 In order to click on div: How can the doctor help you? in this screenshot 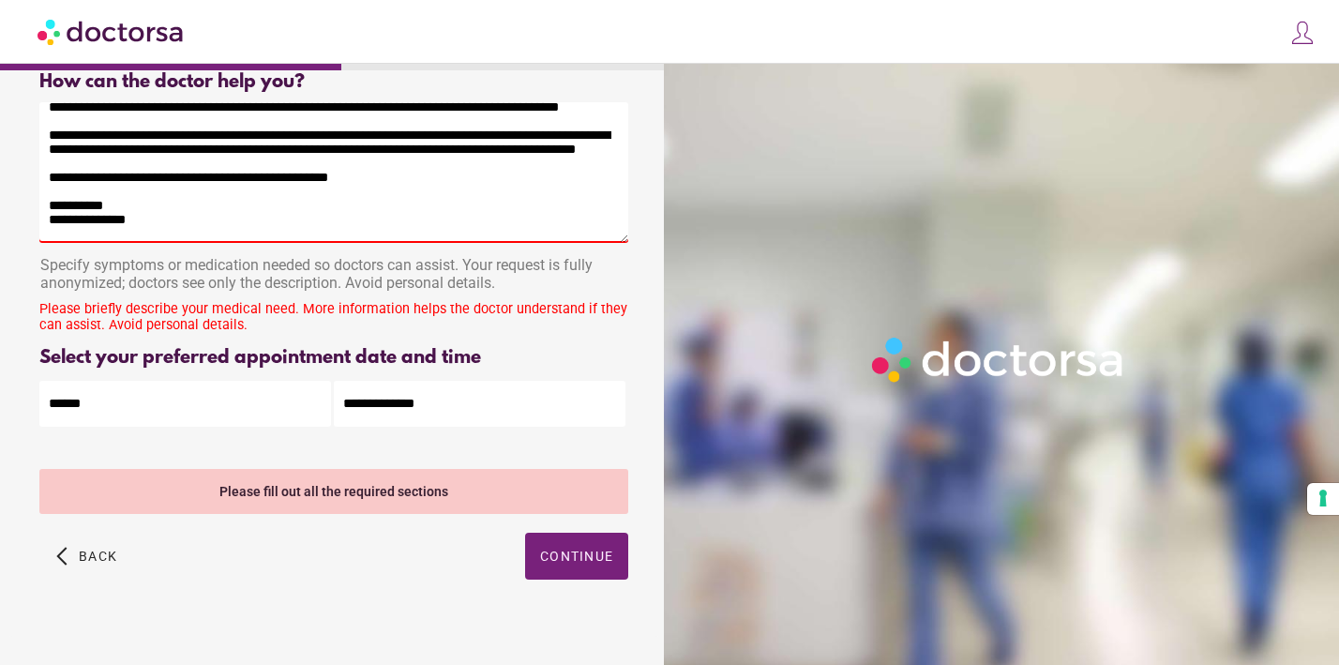, I will do `click(334, 82)`.